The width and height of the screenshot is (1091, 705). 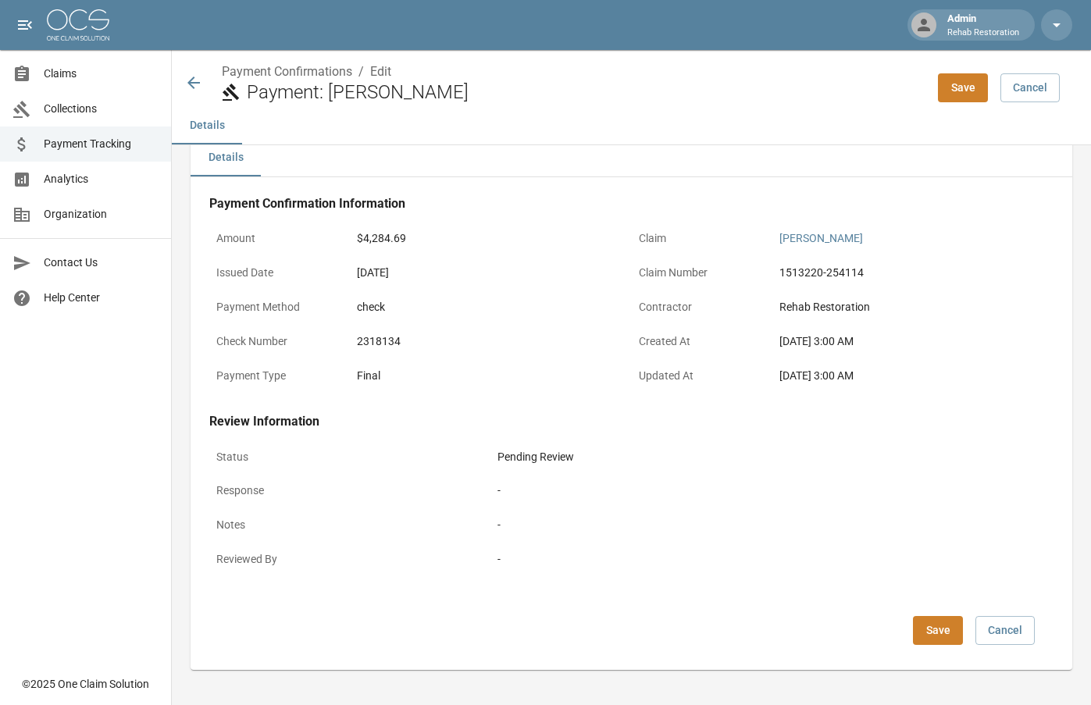 What do you see at coordinates (631, 158) in the screenshot?
I see `div: details tabs` at bounding box center [631, 158].